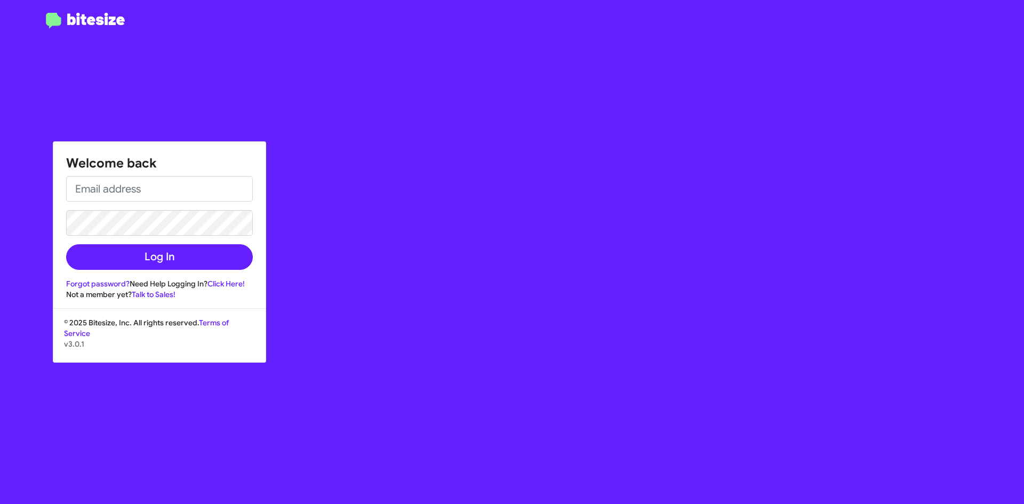  I want to click on p: v3.0.1, so click(159, 344).